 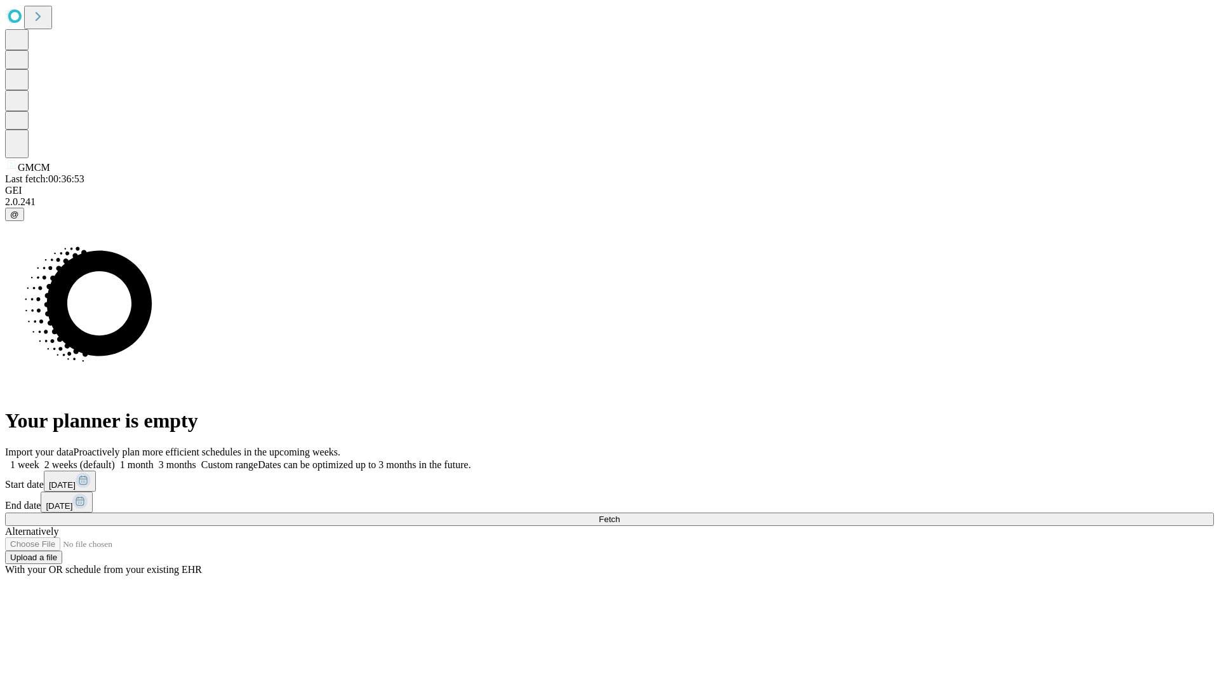 What do you see at coordinates (34, 167) in the screenshot?
I see `span: GMCM` at bounding box center [34, 167].